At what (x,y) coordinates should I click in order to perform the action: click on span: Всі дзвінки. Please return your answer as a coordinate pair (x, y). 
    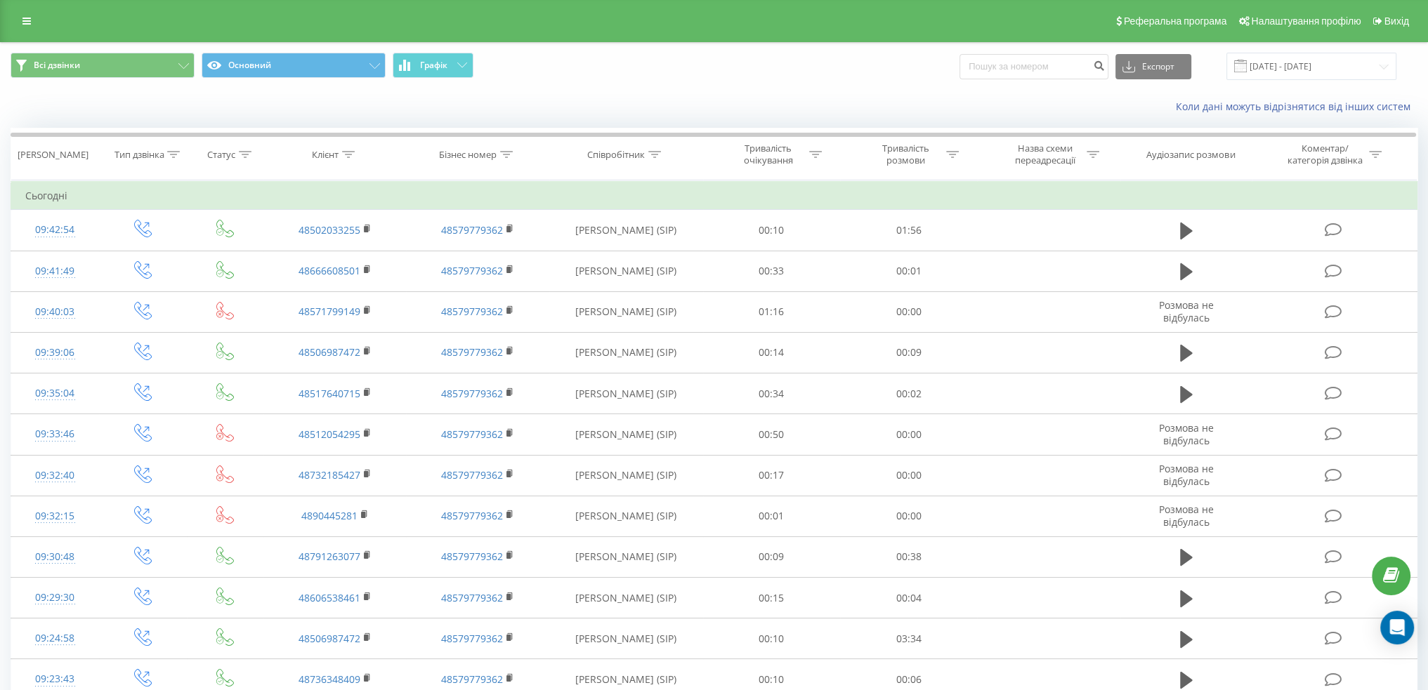
    Looking at the image, I should click on (57, 65).